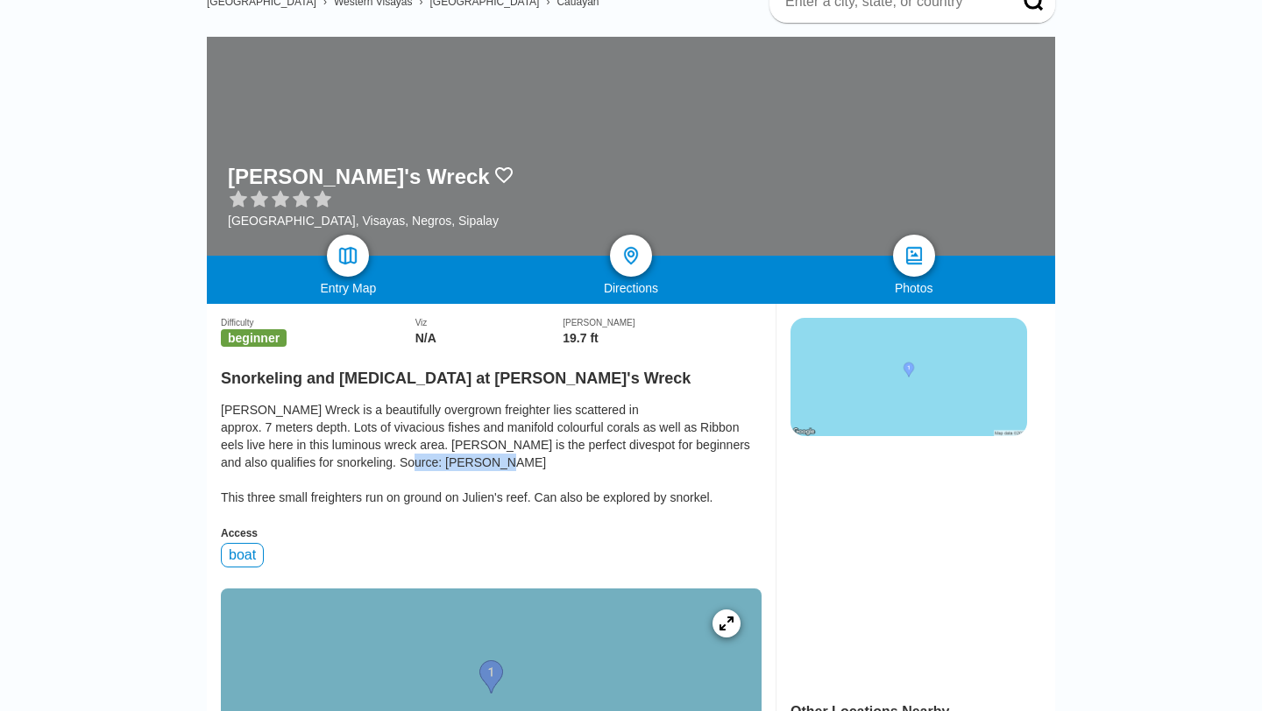  What do you see at coordinates (348, 256) in the screenshot?
I see `a: map` at bounding box center [348, 256].